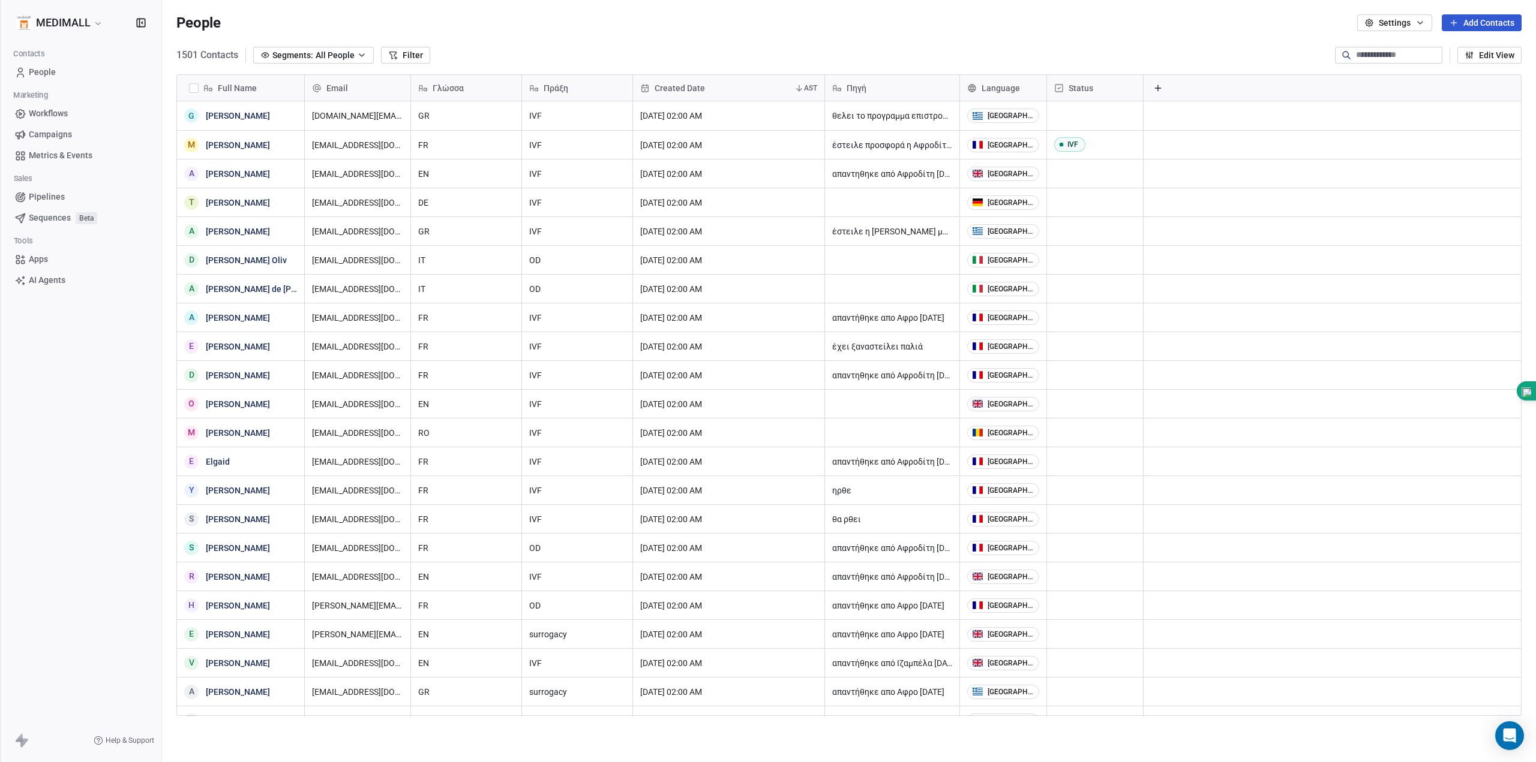 This screenshot has width=1536, height=762. I want to click on span: Workflows, so click(48, 113).